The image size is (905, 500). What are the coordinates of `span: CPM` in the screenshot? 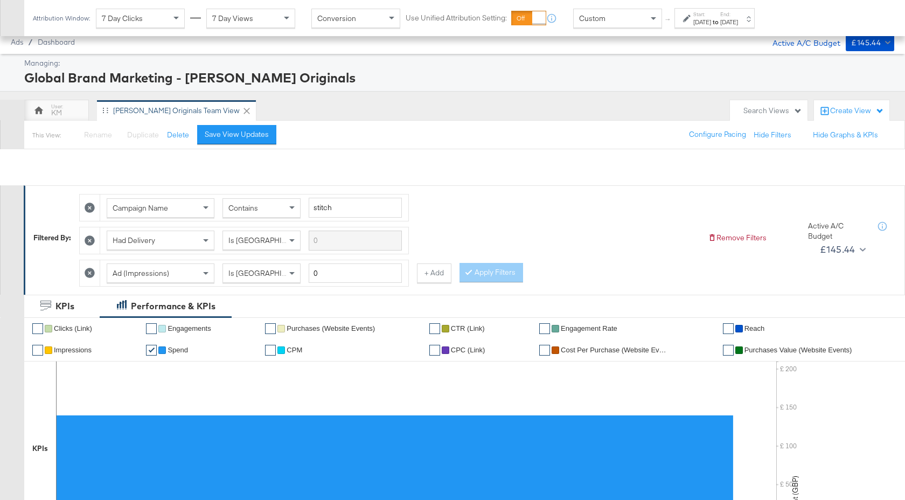 It's located at (294, 350).